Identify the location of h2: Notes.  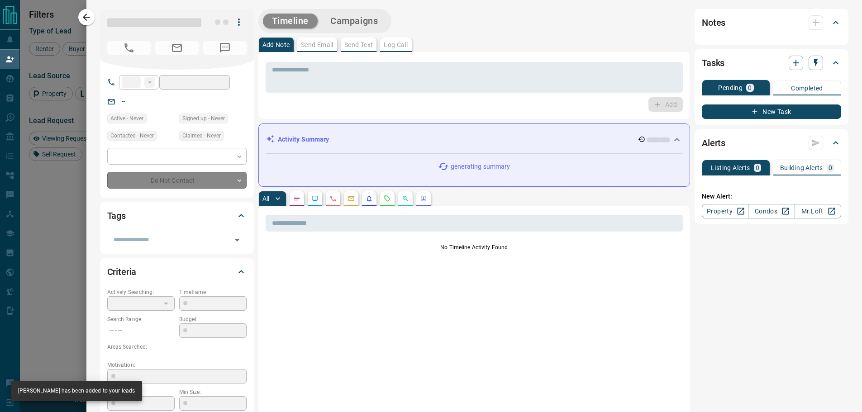
(713, 23).